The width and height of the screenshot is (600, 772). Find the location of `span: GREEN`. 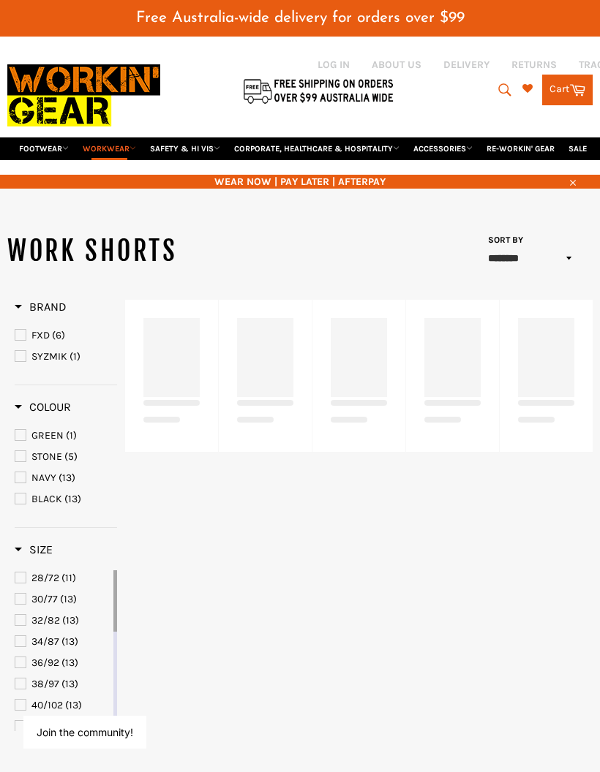

span: GREEN is located at coordinates (48, 435).